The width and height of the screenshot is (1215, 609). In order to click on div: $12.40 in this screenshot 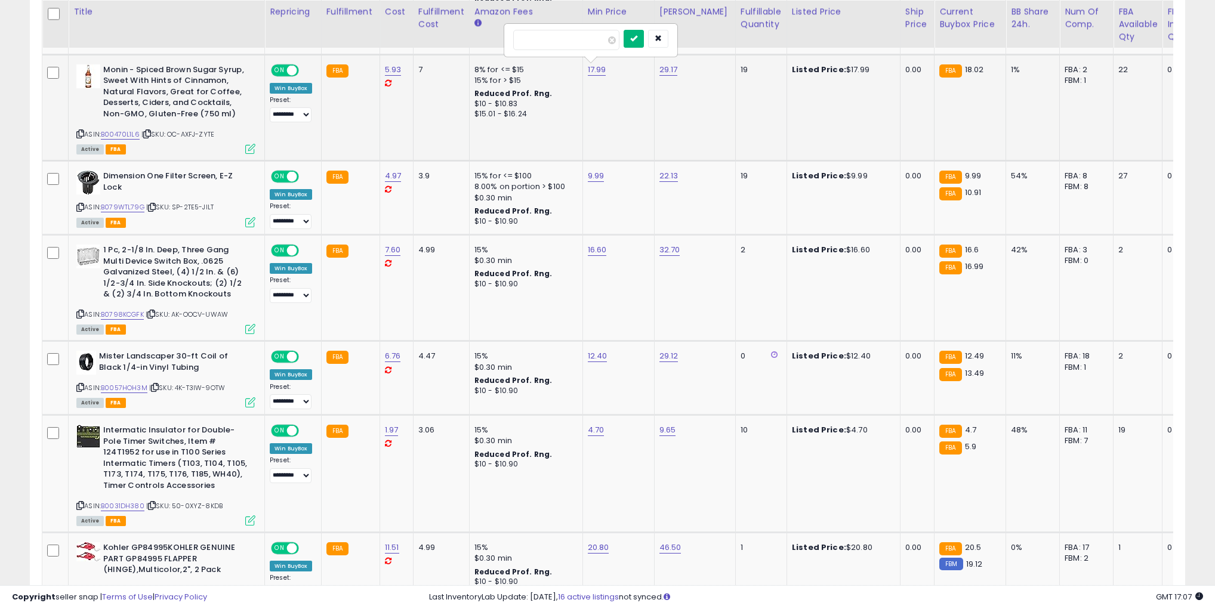, I will do `click(841, 356)`.